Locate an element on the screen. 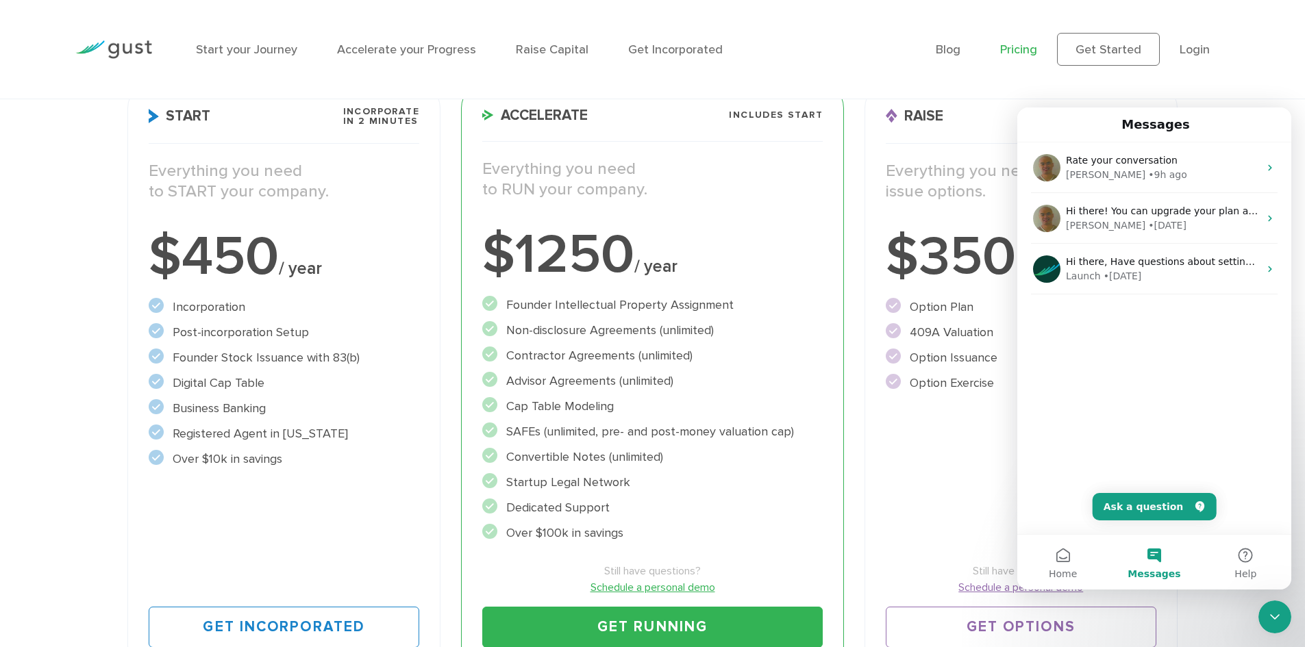  a: Get Incorporated is located at coordinates (675, 49).